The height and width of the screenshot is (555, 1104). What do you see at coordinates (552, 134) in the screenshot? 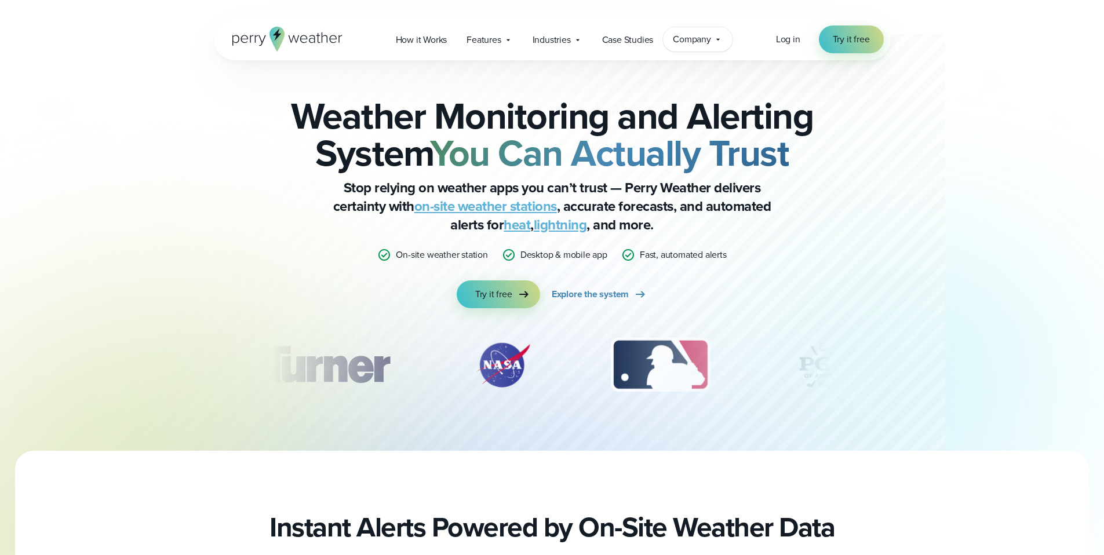
I see `h2: Weather Monitoring and Alerting System` at bounding box center [552, 134].